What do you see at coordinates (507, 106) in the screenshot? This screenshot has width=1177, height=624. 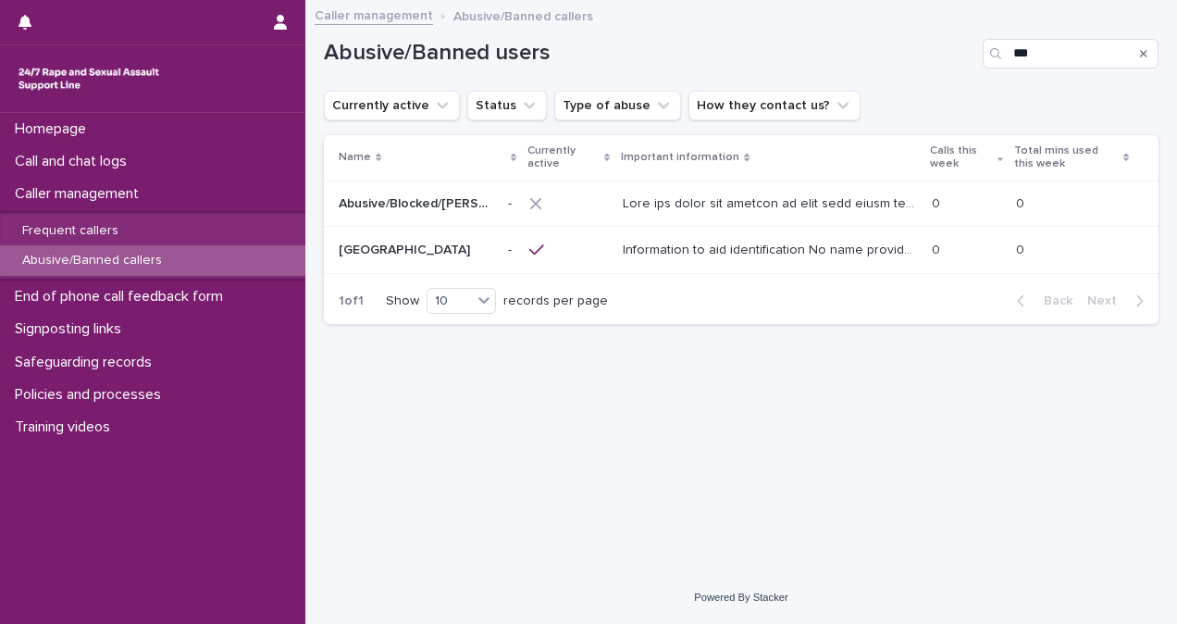 I see `button: Status` at bounding box center [507, 106].